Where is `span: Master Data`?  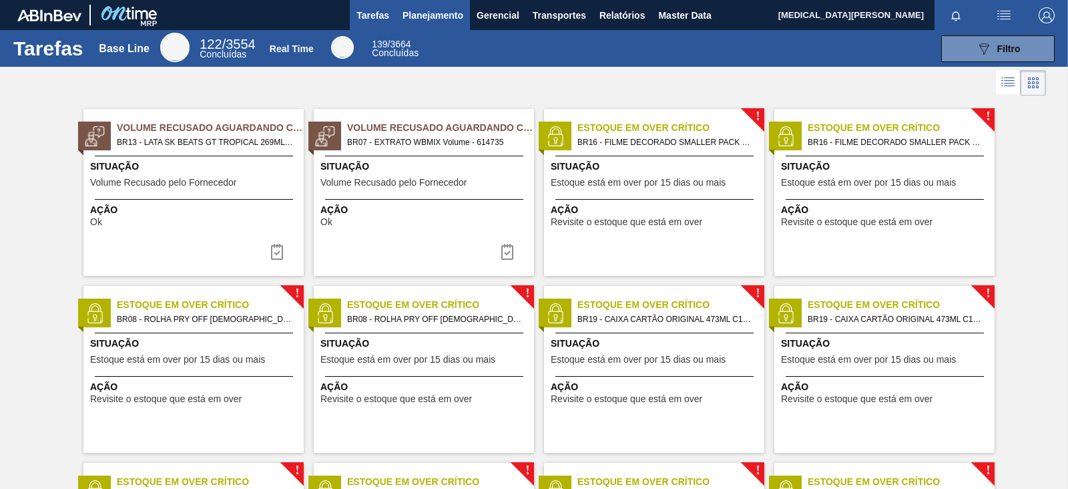 span: Master Data is located at coordinates (684, 15).